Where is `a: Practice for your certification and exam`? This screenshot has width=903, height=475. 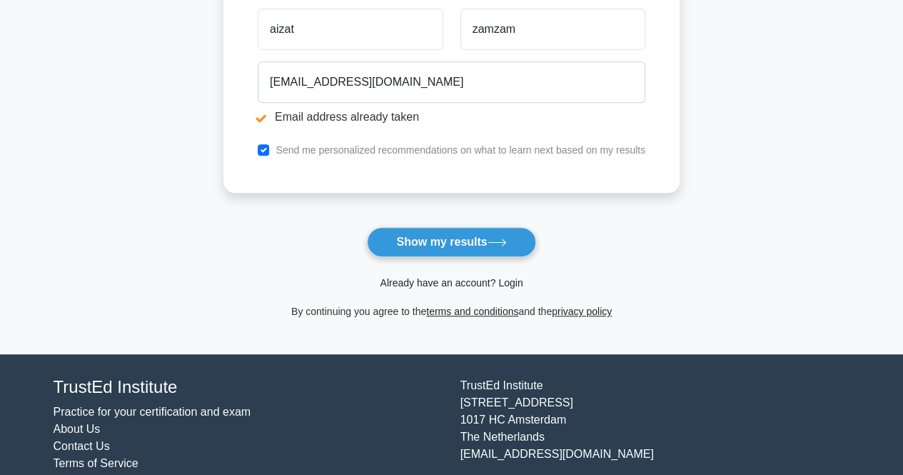 a: Practice for your certification and exam is located at coordinates (152, 411).